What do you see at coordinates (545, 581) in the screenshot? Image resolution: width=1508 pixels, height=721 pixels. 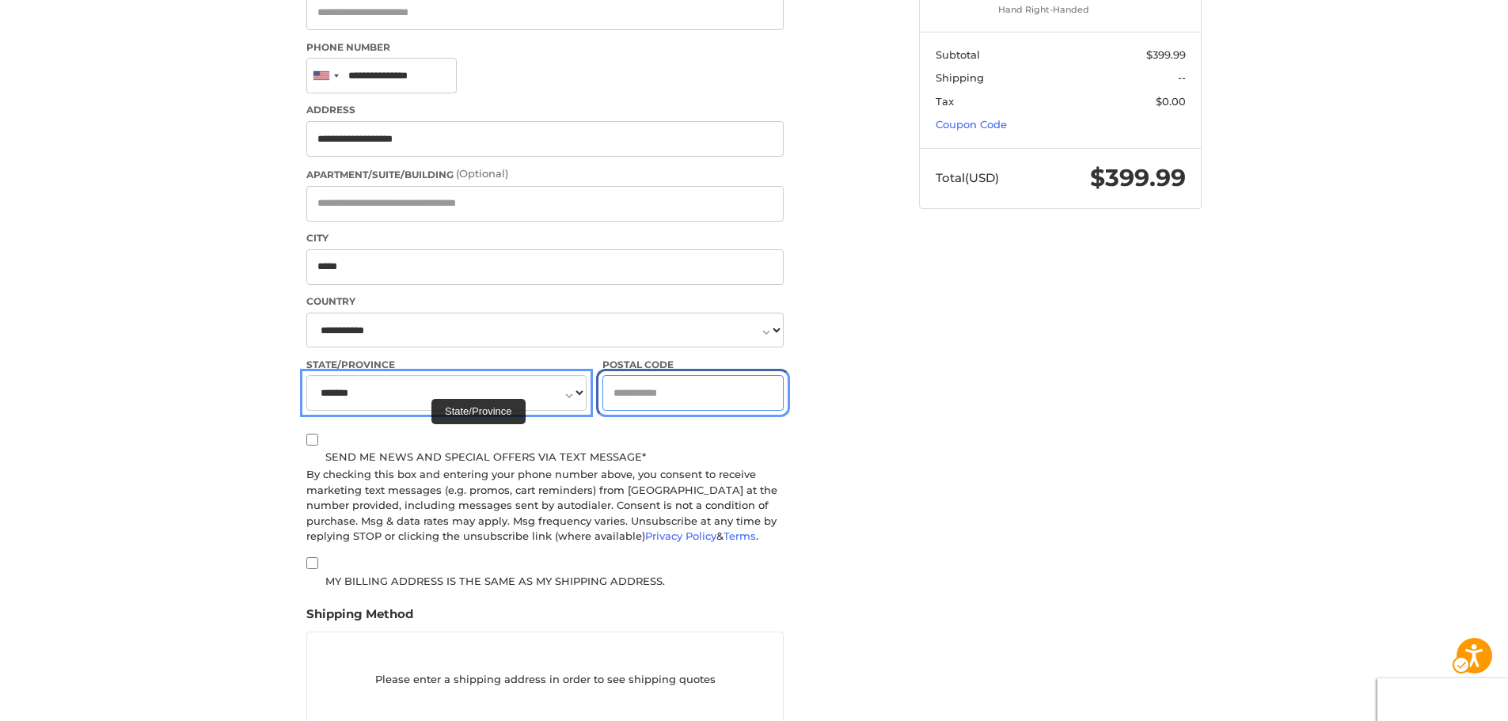 I see `label: My billing address is the same as my shipping address.` at bounding box center [545, 581].